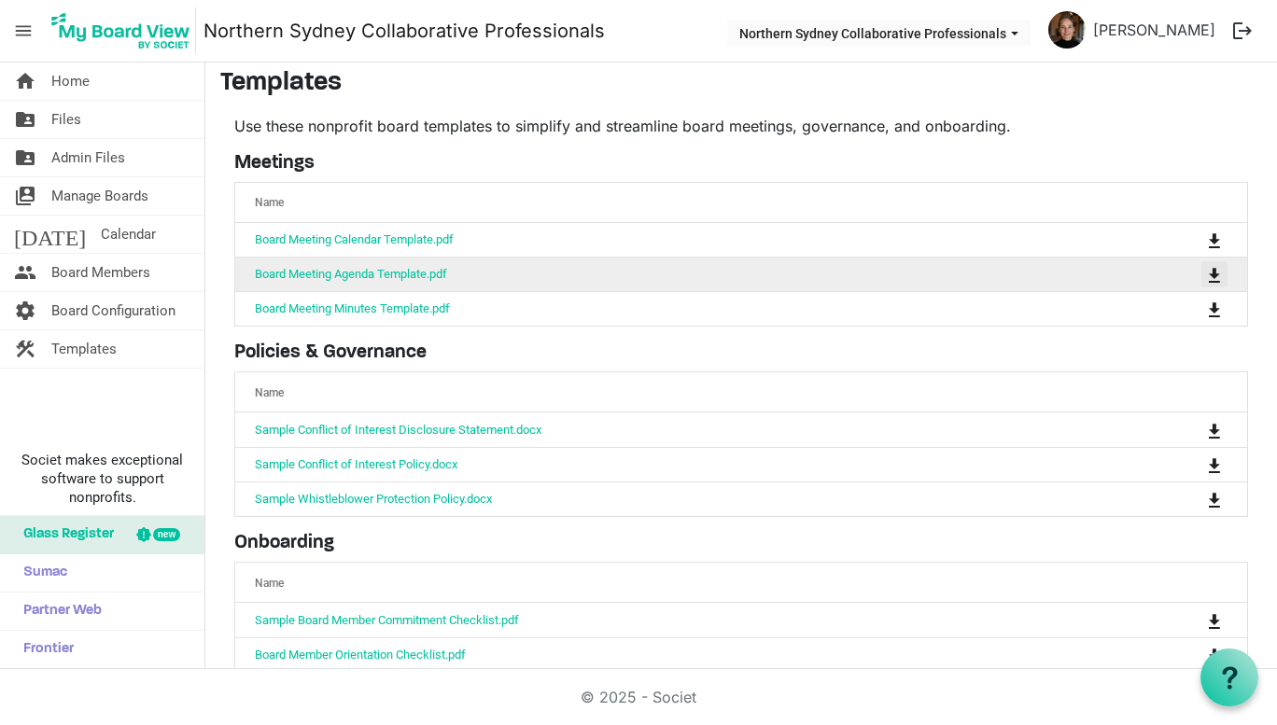  What do you see at coordinates (741, 126) in the screenshot?
I see `p: Use these nonprofit board templates to simplify and streamline board meetings, governance, and on...` at bounding box center [741, 126].